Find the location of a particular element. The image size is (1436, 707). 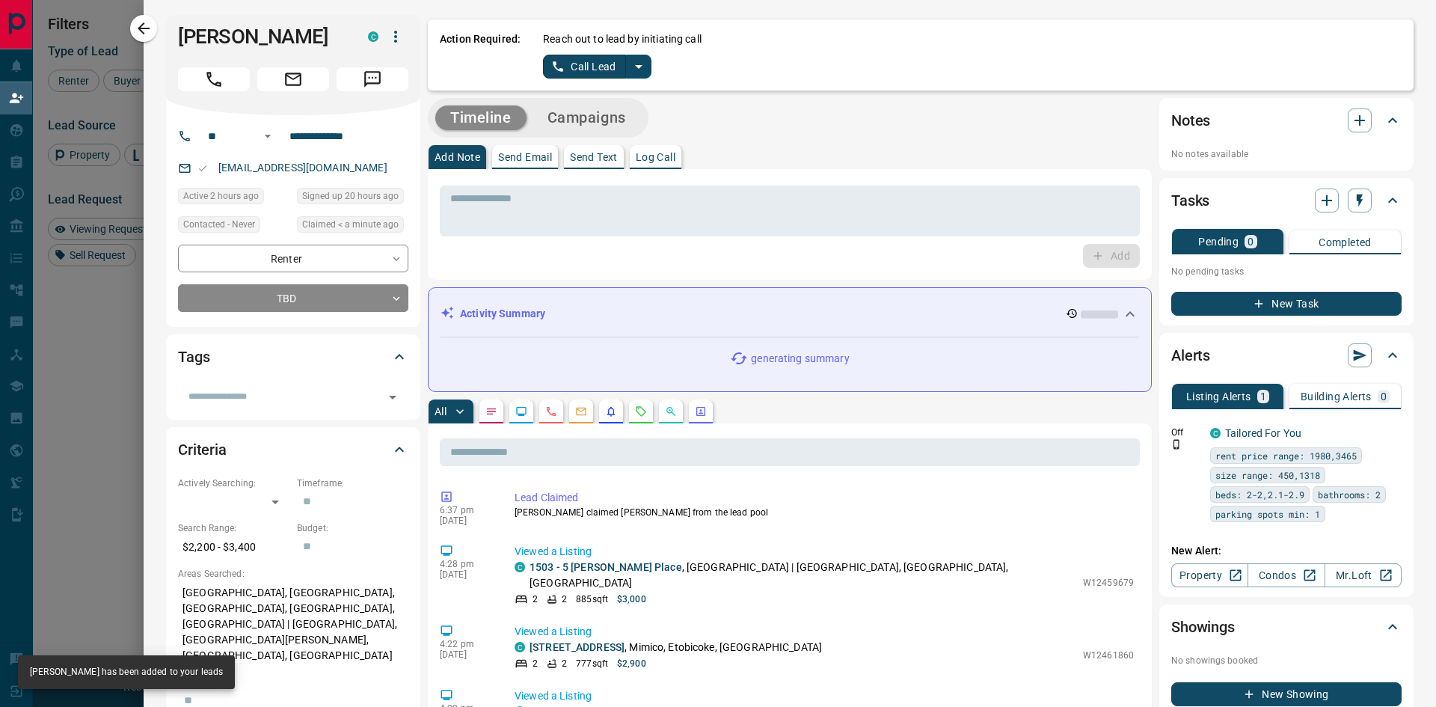

p: Log Call is located at coordinates (655, 157).